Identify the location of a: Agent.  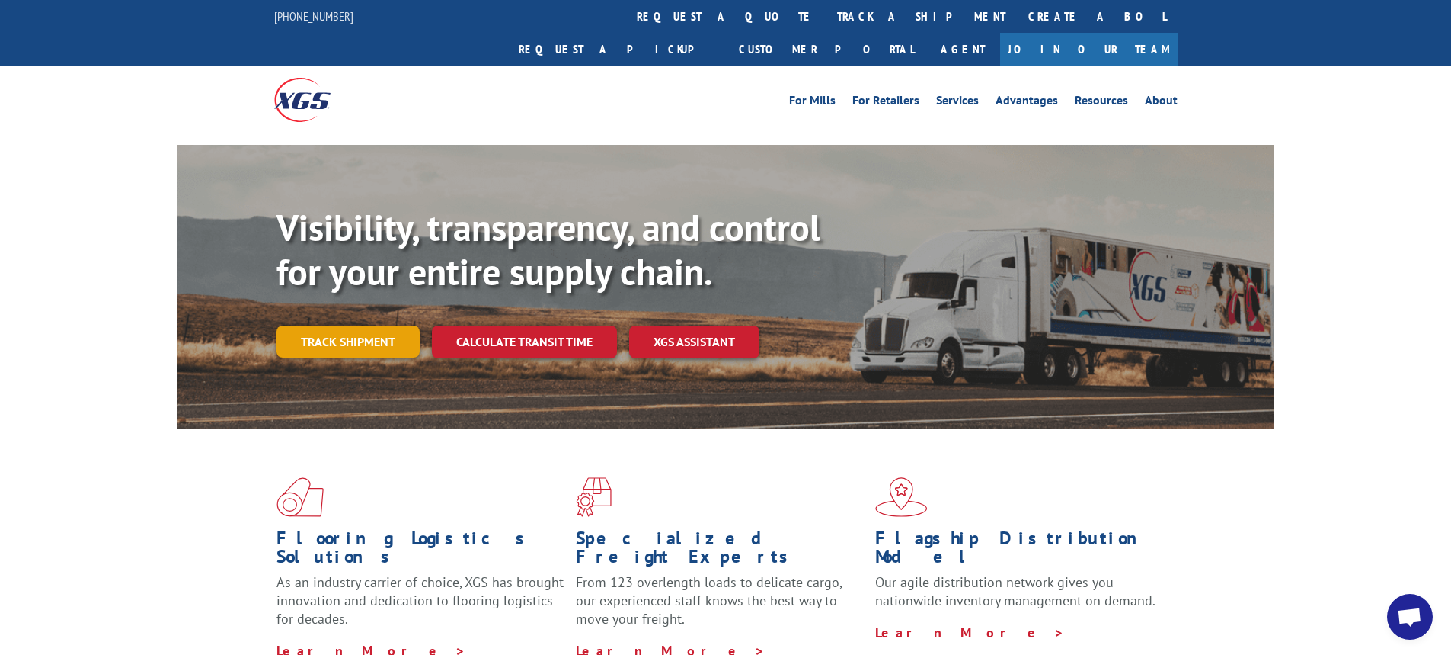
(963, 49).